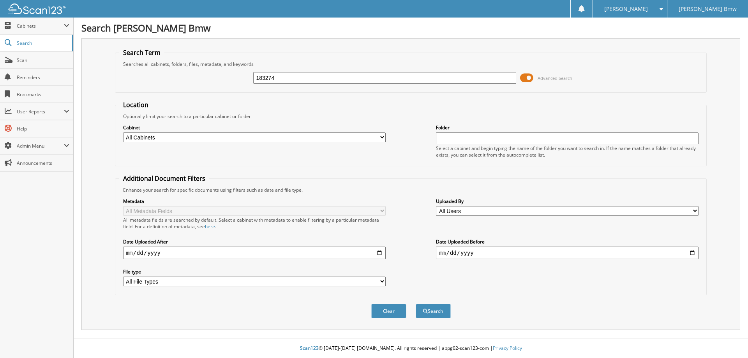 The image size is (748, 358). I want to click on legend: Additional Document Filters, so click(164, 179).